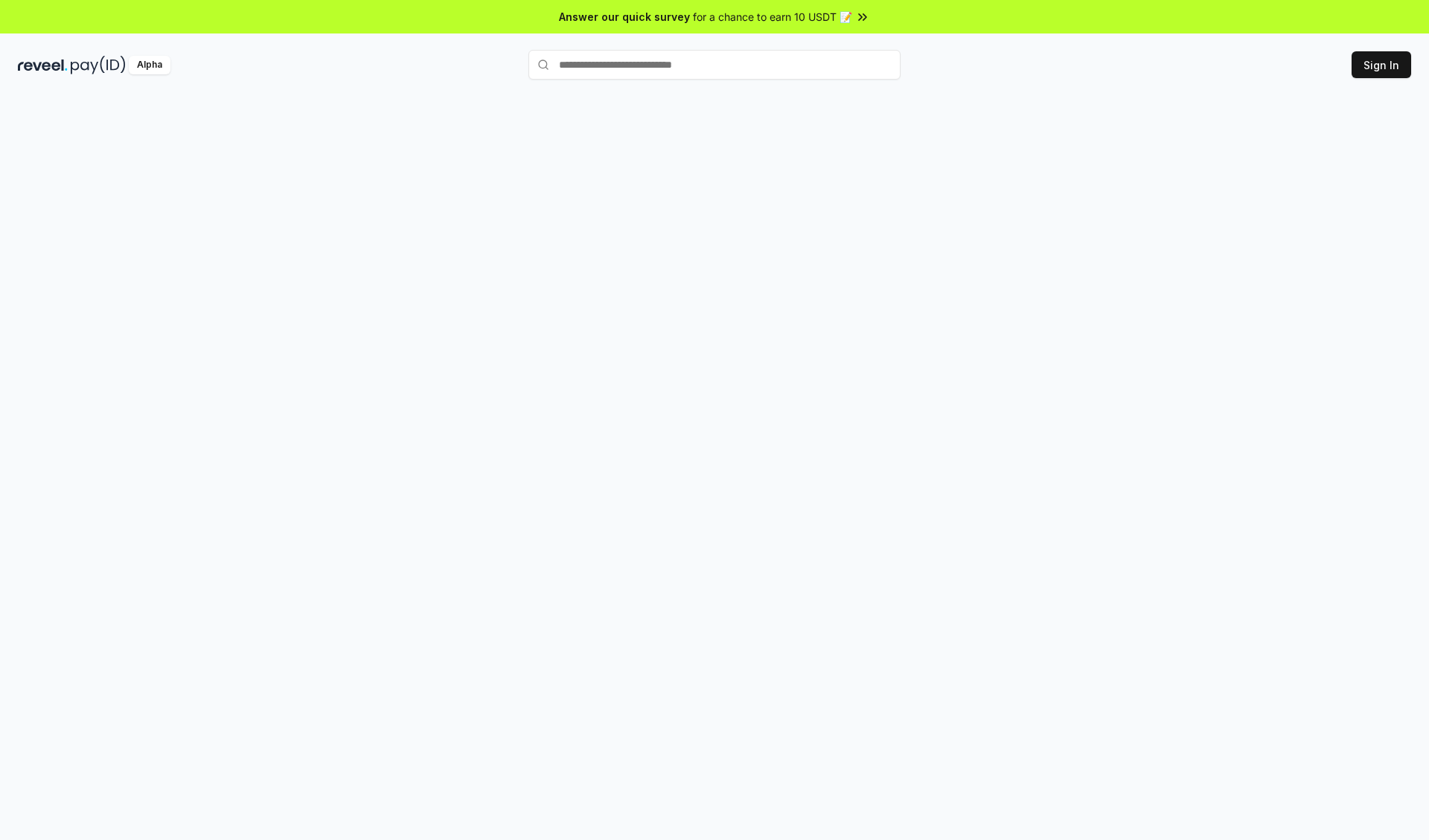  Describe the element at coordinates (1381, 64) in the screenshot. I see `button: Sign In` at that location.